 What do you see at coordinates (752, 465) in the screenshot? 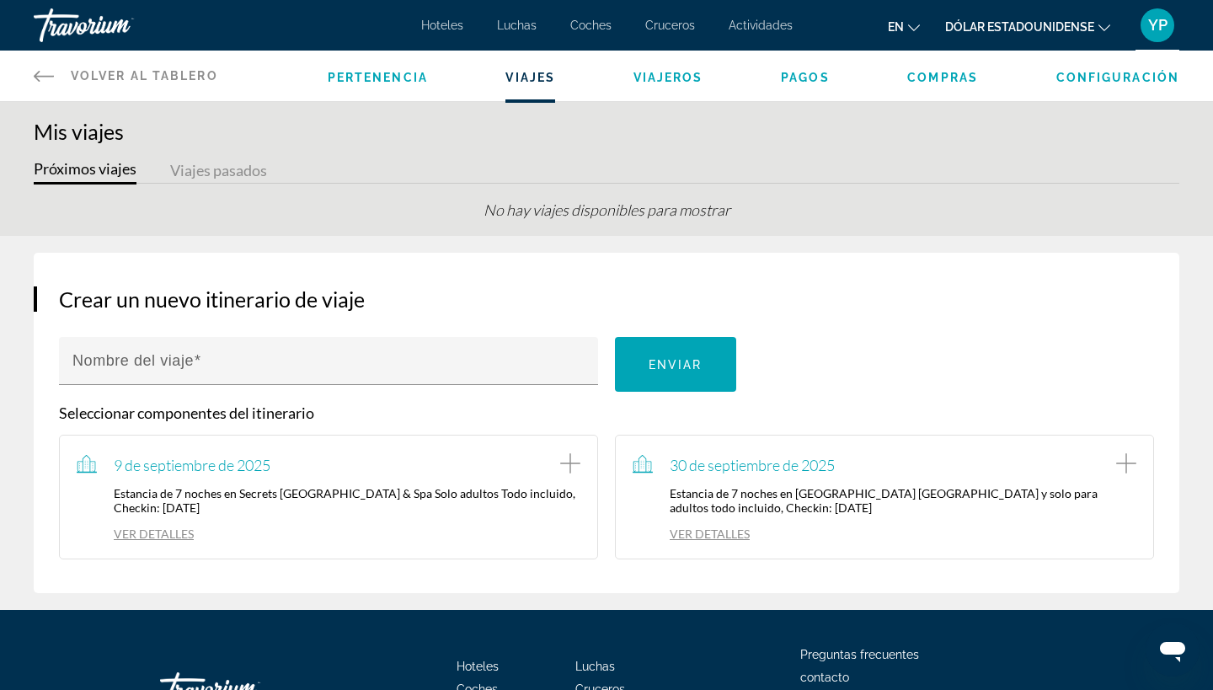
I see `span: 30 de septiembre de 2025` at bounding box center [752, 465].